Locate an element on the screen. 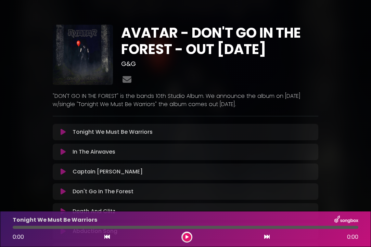  img: songbox-logo-white.png is located at coordinates (346, 220).